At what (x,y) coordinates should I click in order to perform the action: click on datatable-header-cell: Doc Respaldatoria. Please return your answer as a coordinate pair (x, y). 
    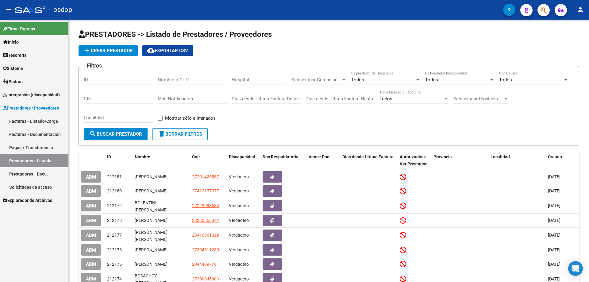
    Looking at the image, I should click on (283, 161).